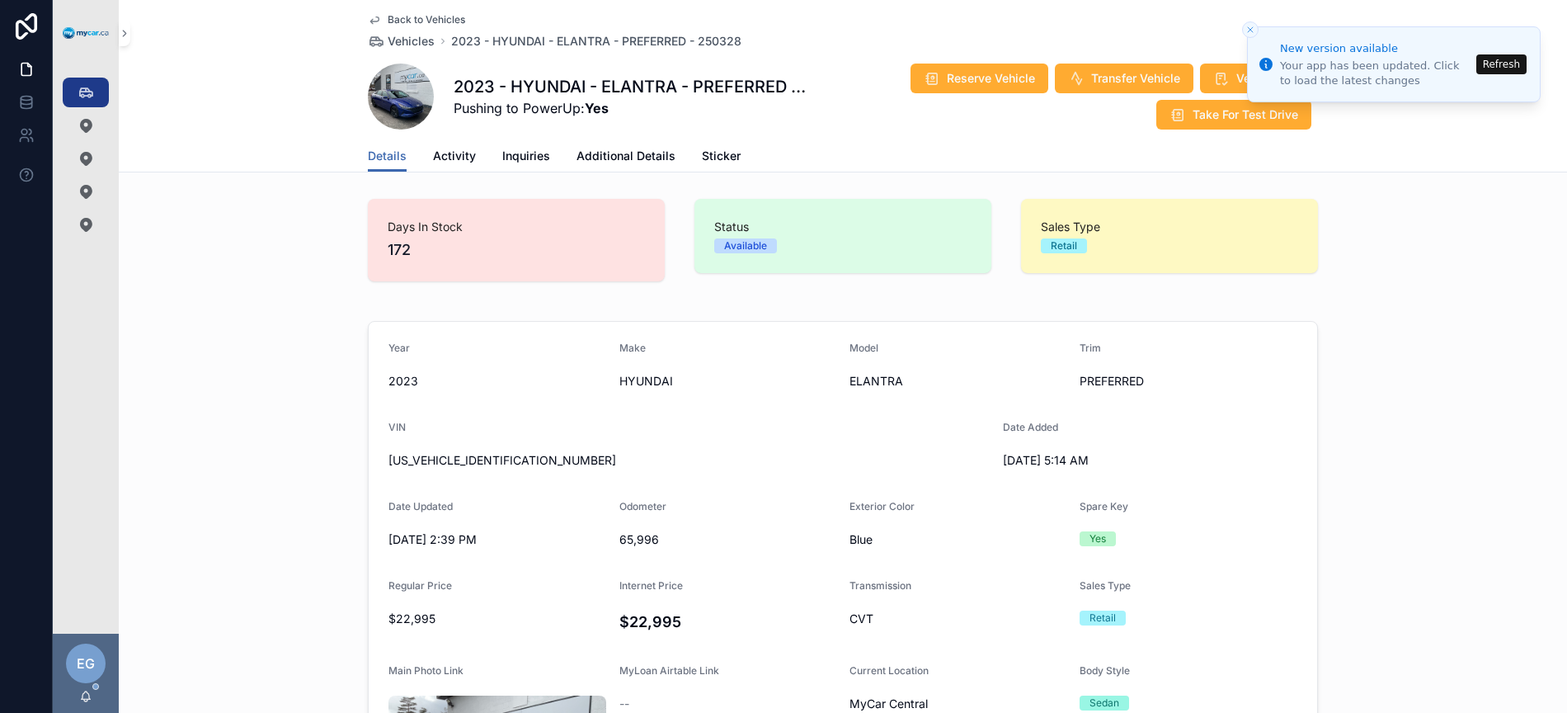  I want to click on a: Additional Details, so click(626, 158).